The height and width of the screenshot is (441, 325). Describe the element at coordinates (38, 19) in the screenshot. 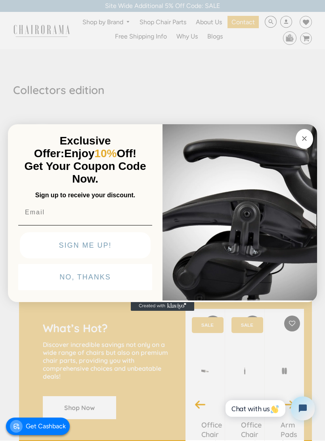

I see `button: Chat with us👋` at that location.